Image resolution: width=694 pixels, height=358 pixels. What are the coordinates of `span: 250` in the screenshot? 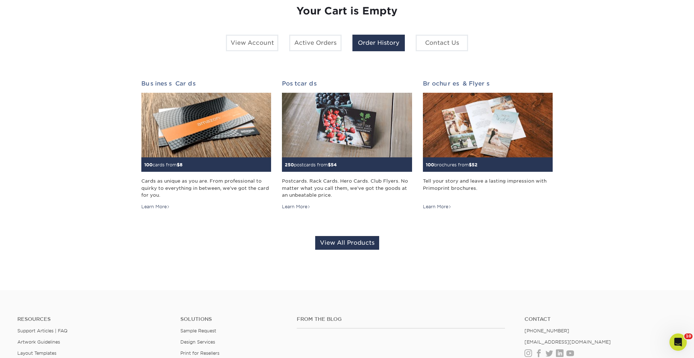 It's located at (289, 165).